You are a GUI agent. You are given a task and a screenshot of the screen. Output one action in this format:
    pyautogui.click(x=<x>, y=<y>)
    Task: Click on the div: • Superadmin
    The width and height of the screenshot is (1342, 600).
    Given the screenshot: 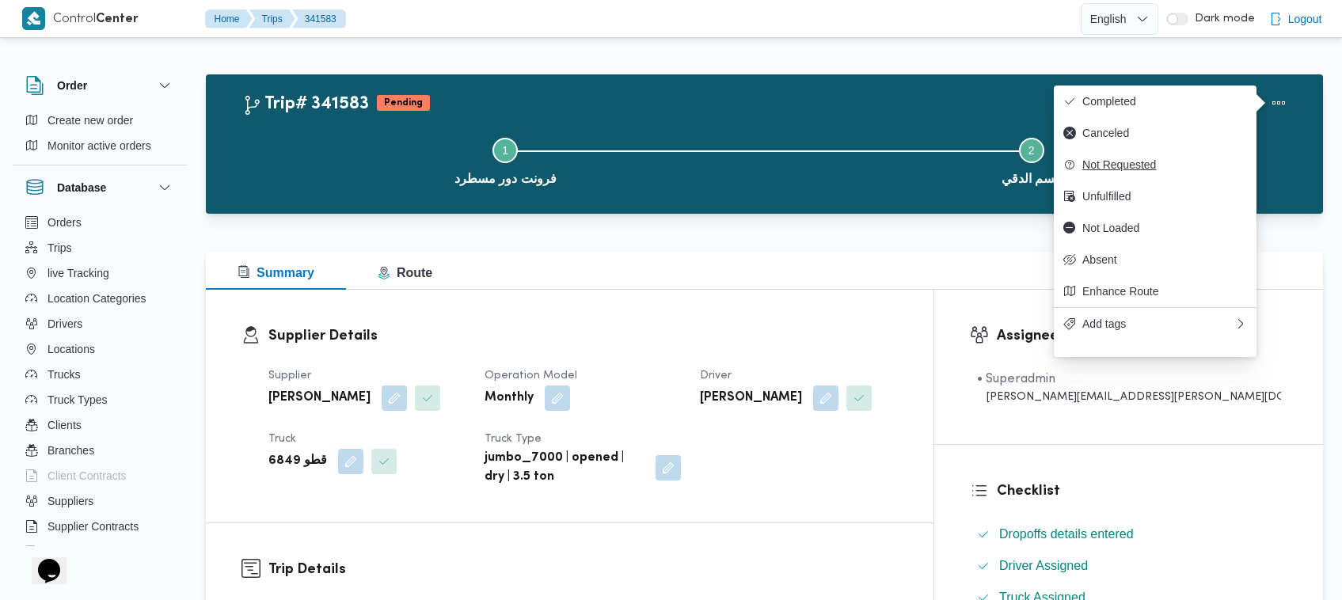 What is the action you would take?
    pyautogui.click(x=1129, y=379)
    